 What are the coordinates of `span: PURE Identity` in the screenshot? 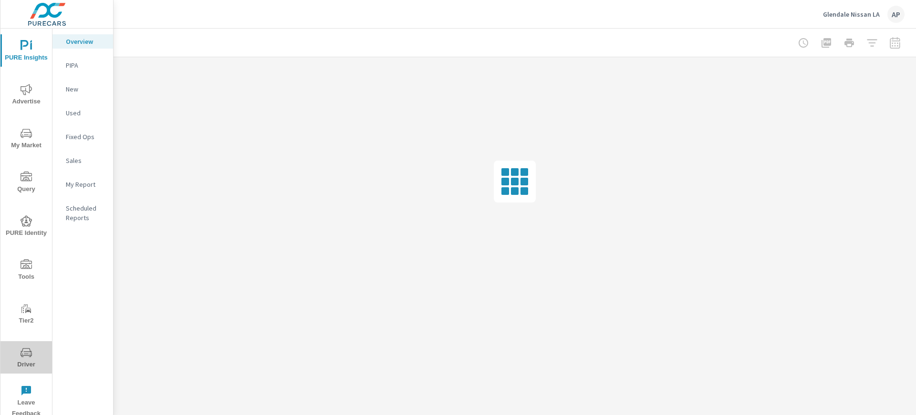 It's located at (26, 227).